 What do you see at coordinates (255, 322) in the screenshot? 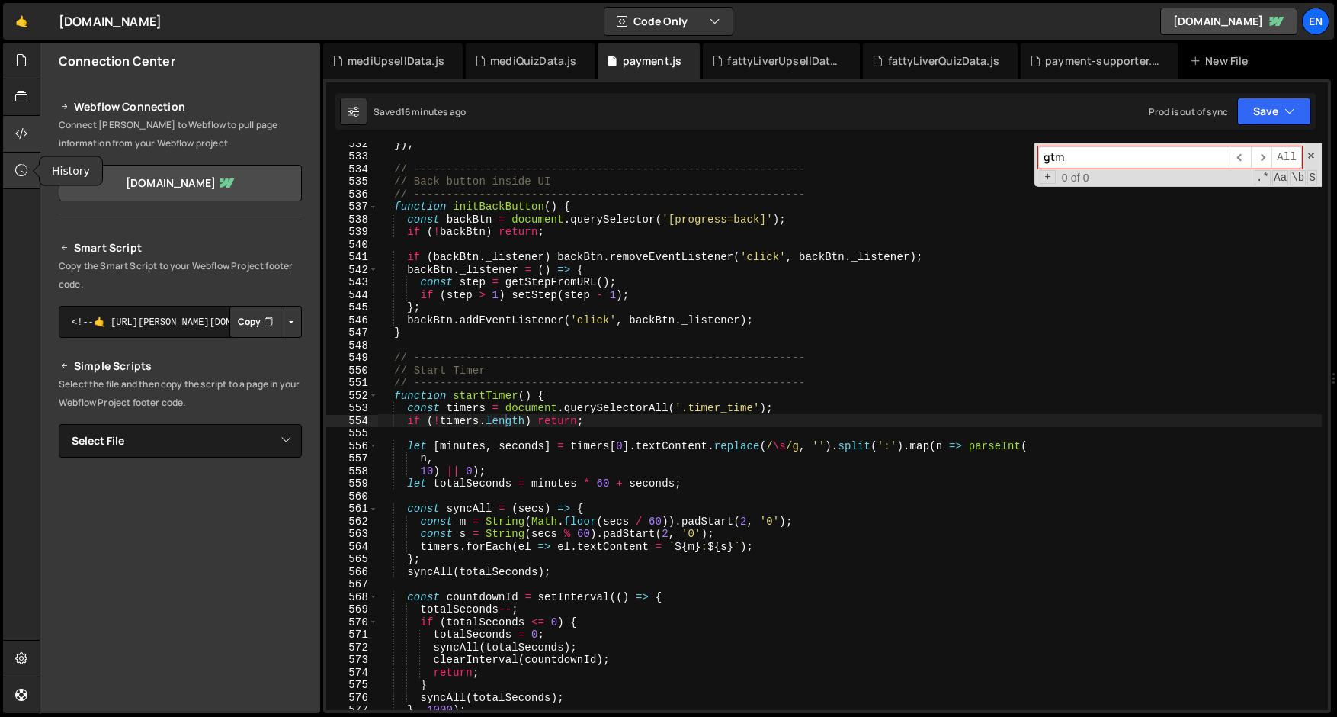
I see `button: Copy` at bounding box center [255, 322].